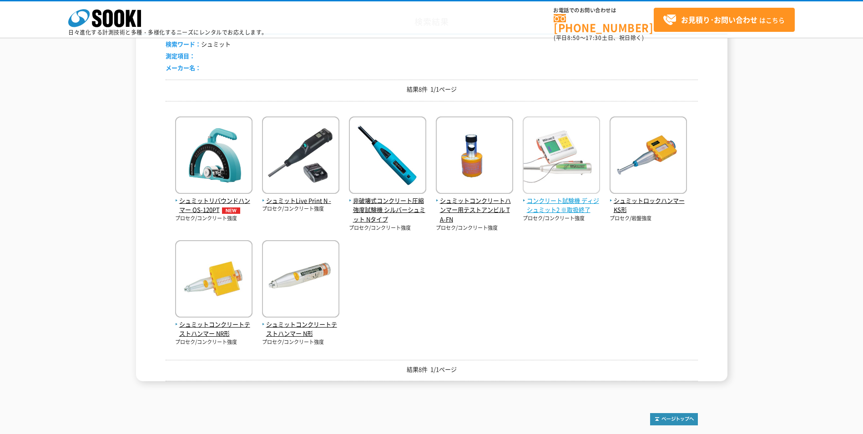 The width and height of the screenshot is (863, 434). What do you see at coordinates (301, 280) in the screenshot?
I see `img: N形` at bounding box center [301, 280].